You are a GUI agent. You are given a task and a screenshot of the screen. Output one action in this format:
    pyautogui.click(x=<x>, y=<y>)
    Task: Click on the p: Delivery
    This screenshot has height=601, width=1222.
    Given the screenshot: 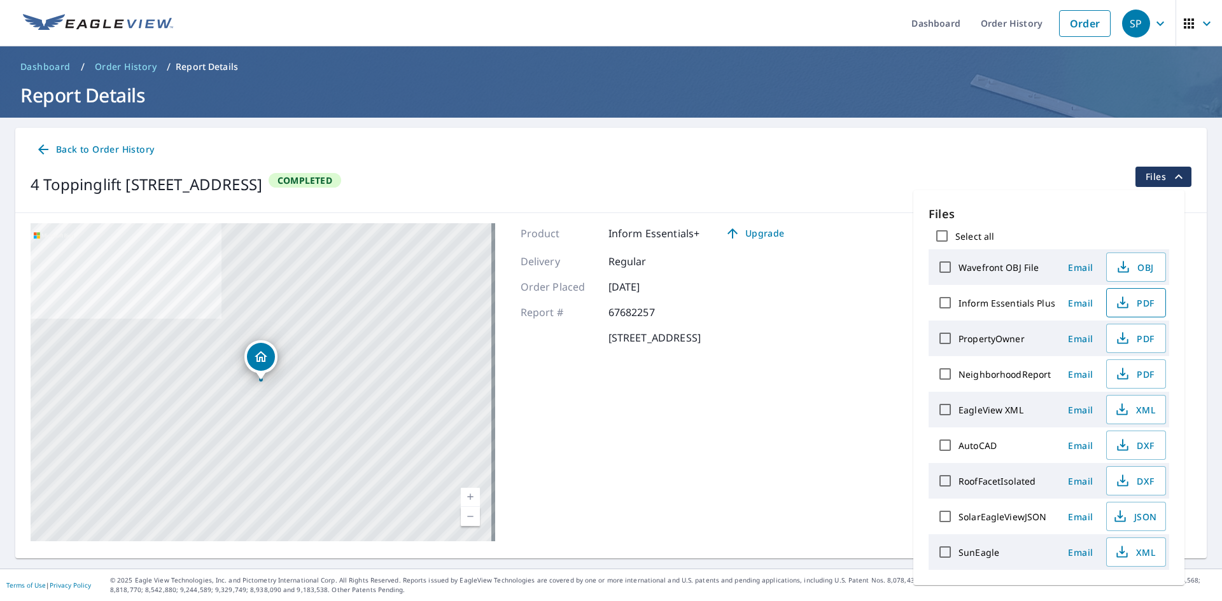 What is the action you would take?
    pyautogui.click(x=559, y=262)
    